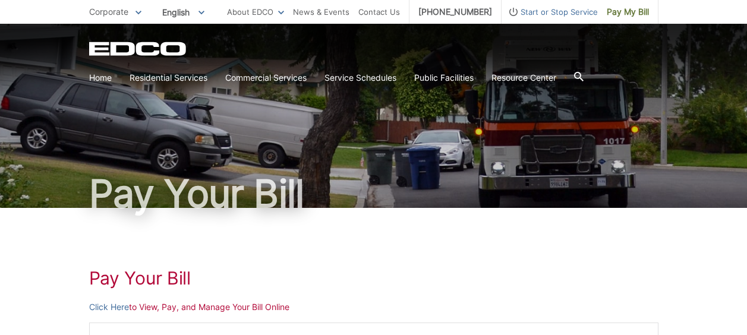 This screenshot has height=335, width=747. What do you see at coordinates (360, 78) in the screenshot?
I see `a: Service Schedules` at bounding box center [360, 78].